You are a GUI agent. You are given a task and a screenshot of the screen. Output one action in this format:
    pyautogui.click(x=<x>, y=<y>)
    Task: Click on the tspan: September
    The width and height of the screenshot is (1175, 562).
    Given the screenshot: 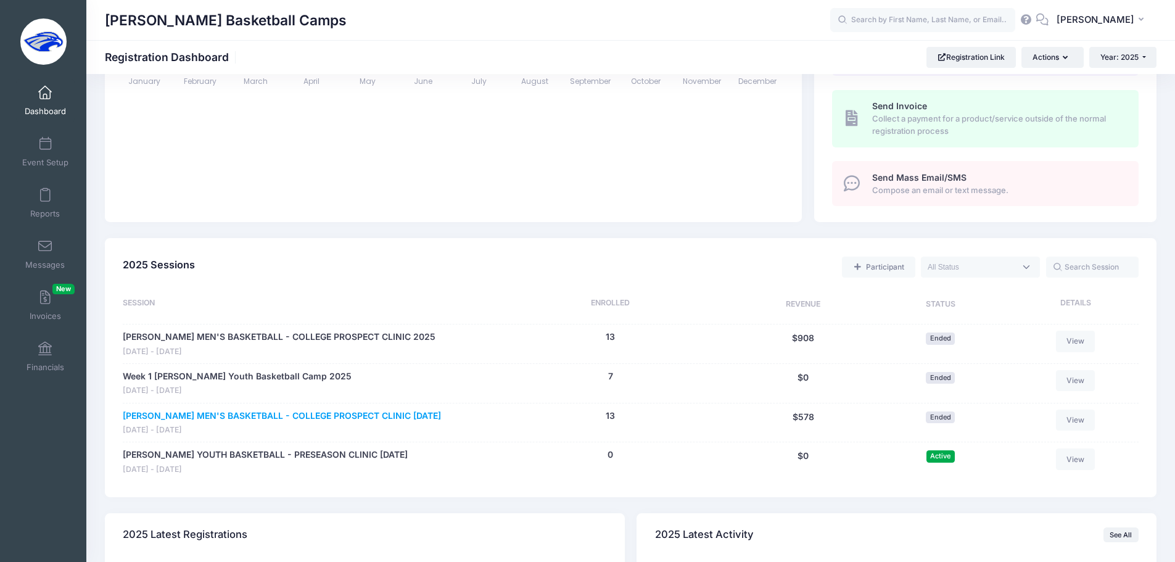 What is the action you would take?
    pyautogui.click(x=590, y=81)
    